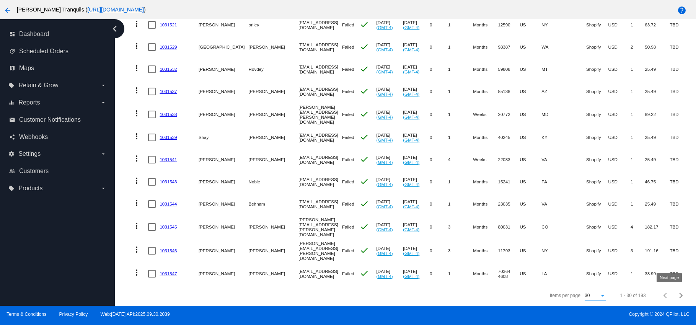  Describe the element at coordinates (619, 204) in the screenshot. I see `mat-cell: USD` at that location.